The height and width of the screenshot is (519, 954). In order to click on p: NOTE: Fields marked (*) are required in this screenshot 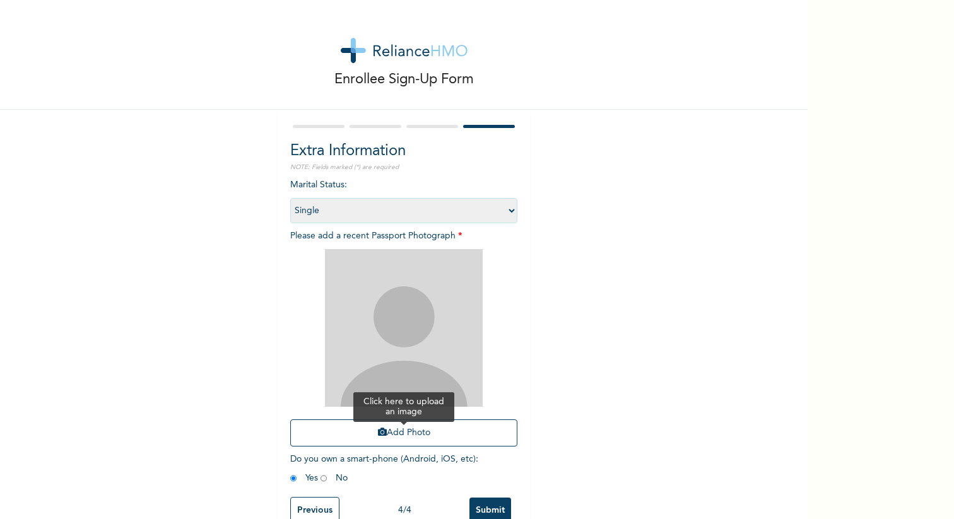, I will do `click(404, 167)`.